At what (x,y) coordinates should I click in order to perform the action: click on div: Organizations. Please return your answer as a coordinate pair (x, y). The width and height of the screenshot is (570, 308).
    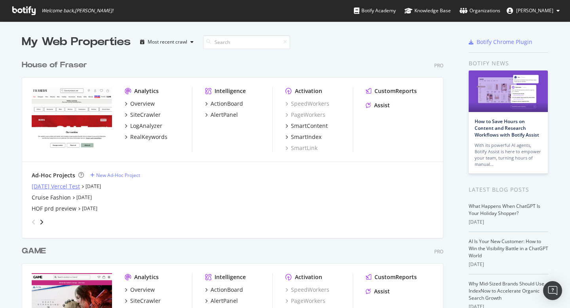
    Looking at the image, I should click on (480, 11).